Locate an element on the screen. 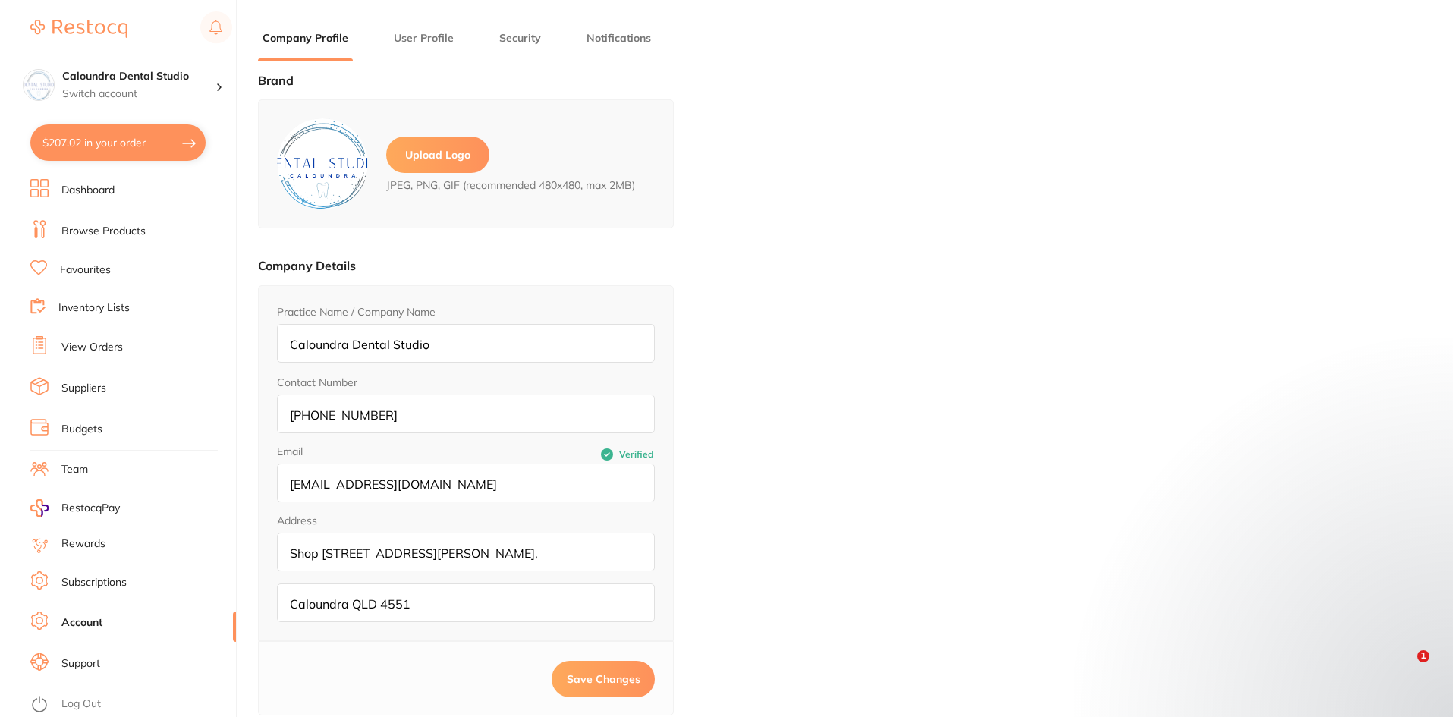 The image size is (1453, 717). img: logo is located at coordinates (322, 164).